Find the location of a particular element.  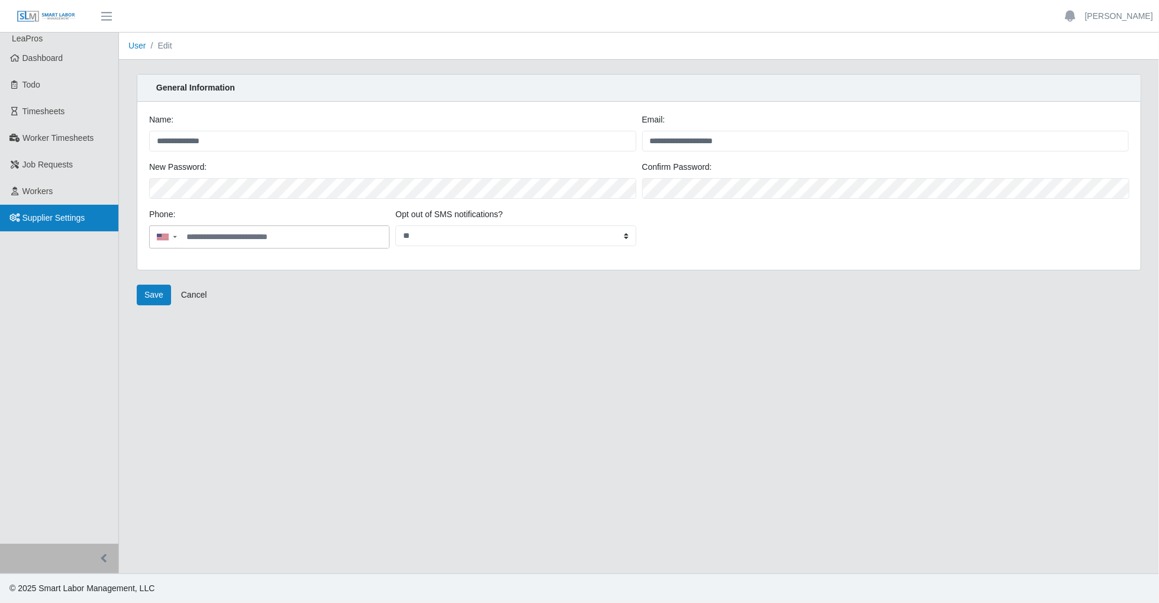

label: Phone: is located at coordinates (162, 214).